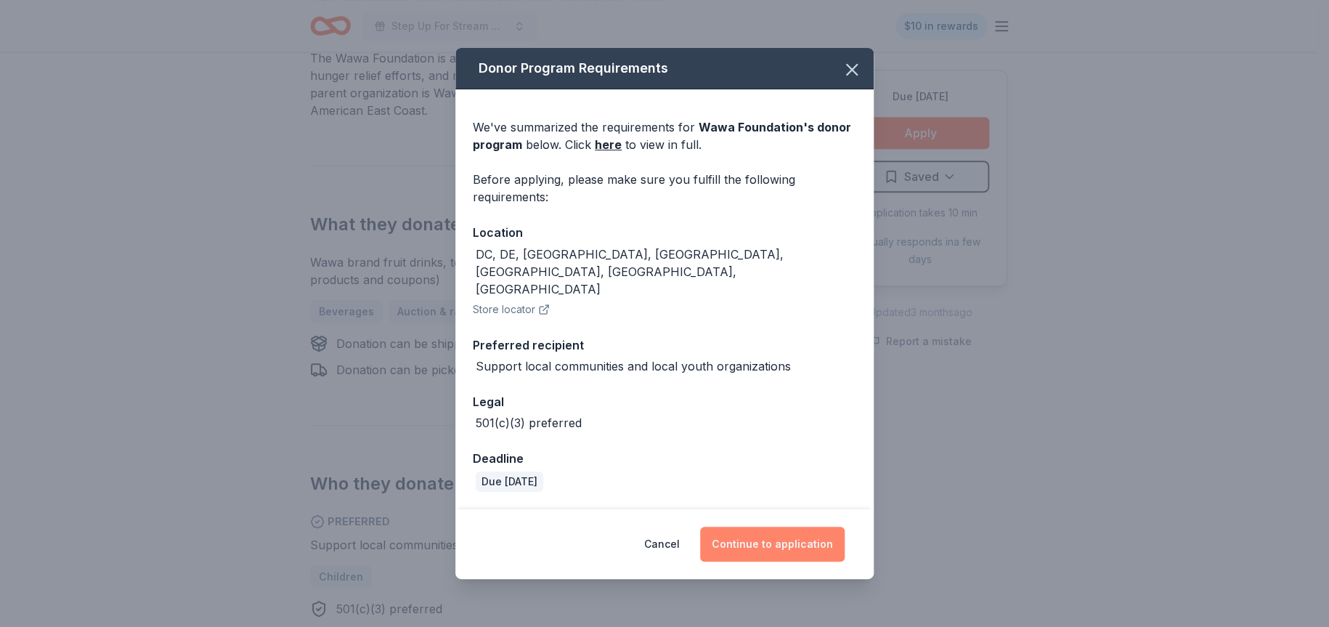 Image resolution: width=1329 pixels, height=627 pixels. I want to click on a: here, so click(608, 145).